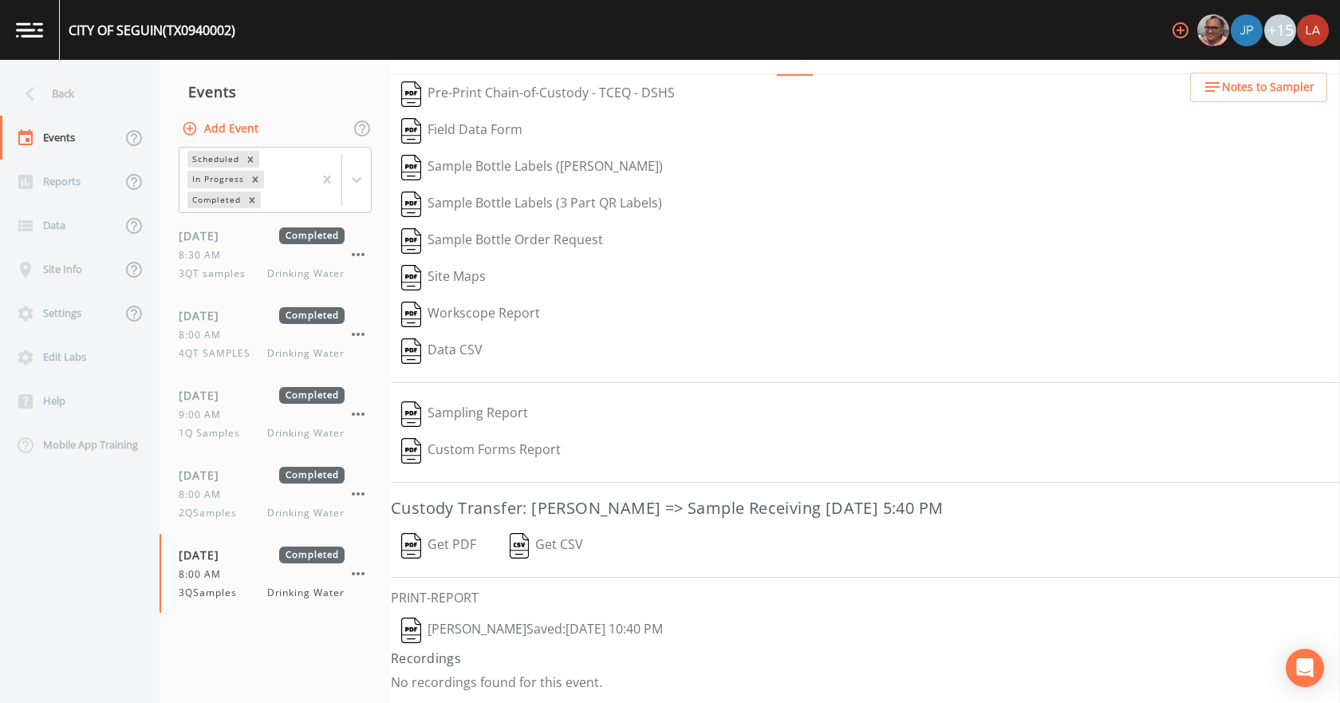 The height and width of the screenshot is (703, 1340). Describe the element at coordinates (1313, 30) in the screenshot. I see `img: cf6e799eed601856facf0d2563d1856d` at that location.